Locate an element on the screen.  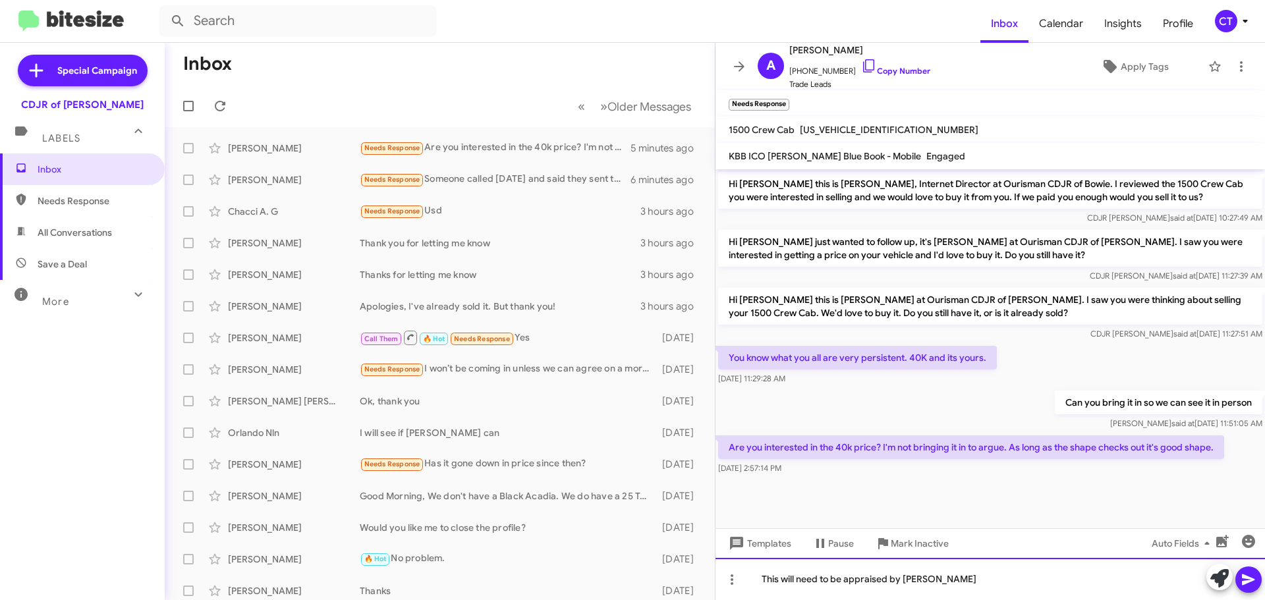
span: Mark Inactive is located at coordinates (920, 544).